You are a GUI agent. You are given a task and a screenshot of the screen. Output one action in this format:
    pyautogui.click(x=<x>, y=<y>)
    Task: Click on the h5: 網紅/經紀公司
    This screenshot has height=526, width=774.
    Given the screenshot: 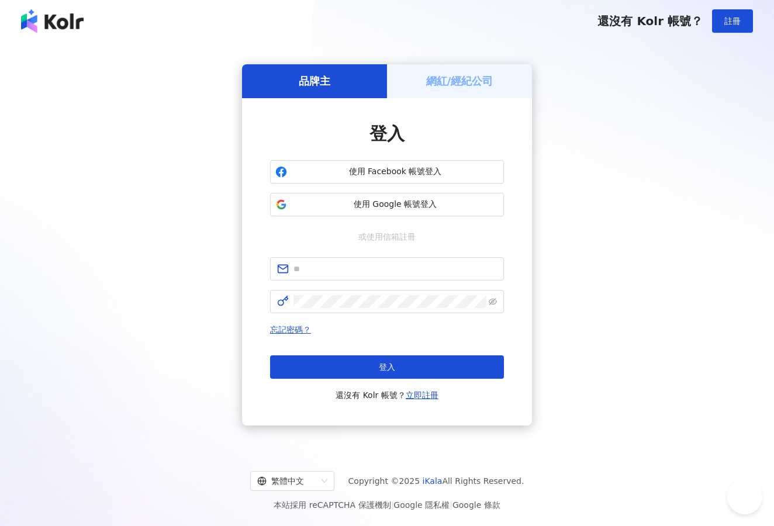 What is the action you would take?
    pyautogui.click(x=459, y=81)
    